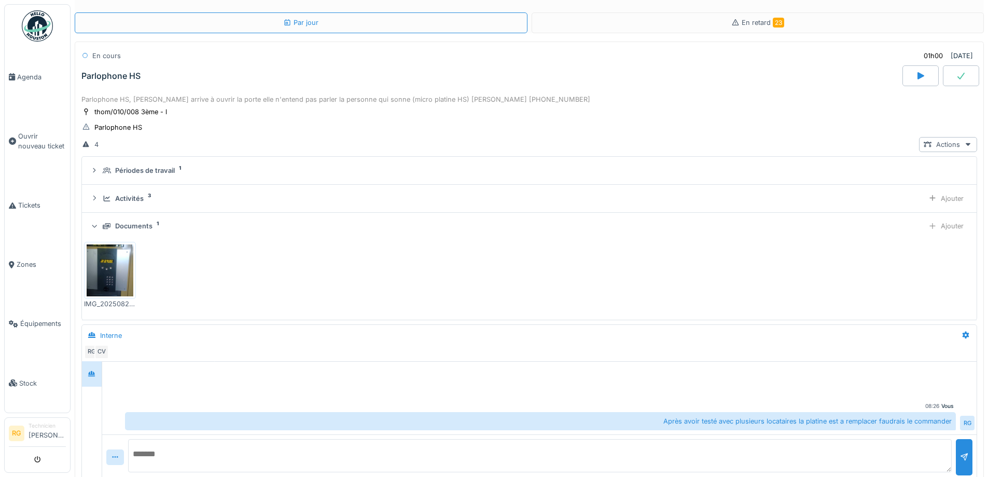  What do you see at coordinates (948, 406) in the screenshot?
I see `div: Vous` at bounding box center [948, 406].